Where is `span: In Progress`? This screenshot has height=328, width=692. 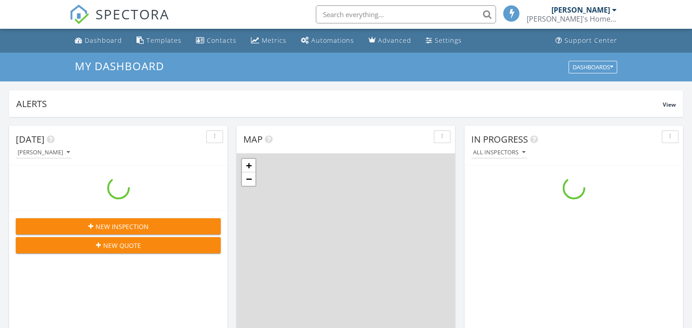 span: In Progress is located at coordinates (500, 139).